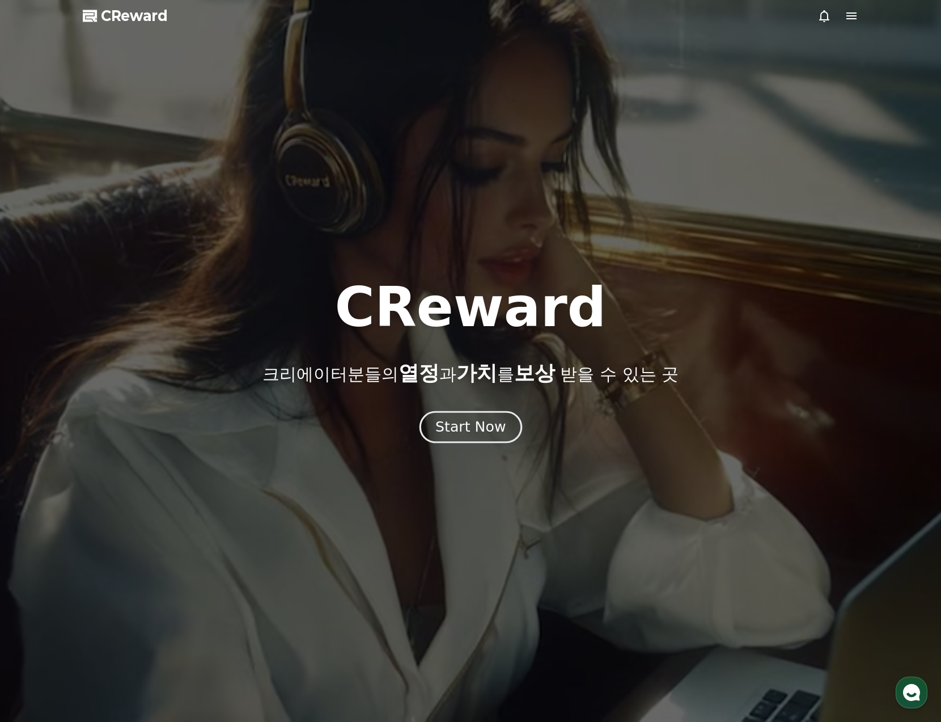  Describe the element at coordinates (477, 372) in the screenshot. I see `span: 가치` at that location.